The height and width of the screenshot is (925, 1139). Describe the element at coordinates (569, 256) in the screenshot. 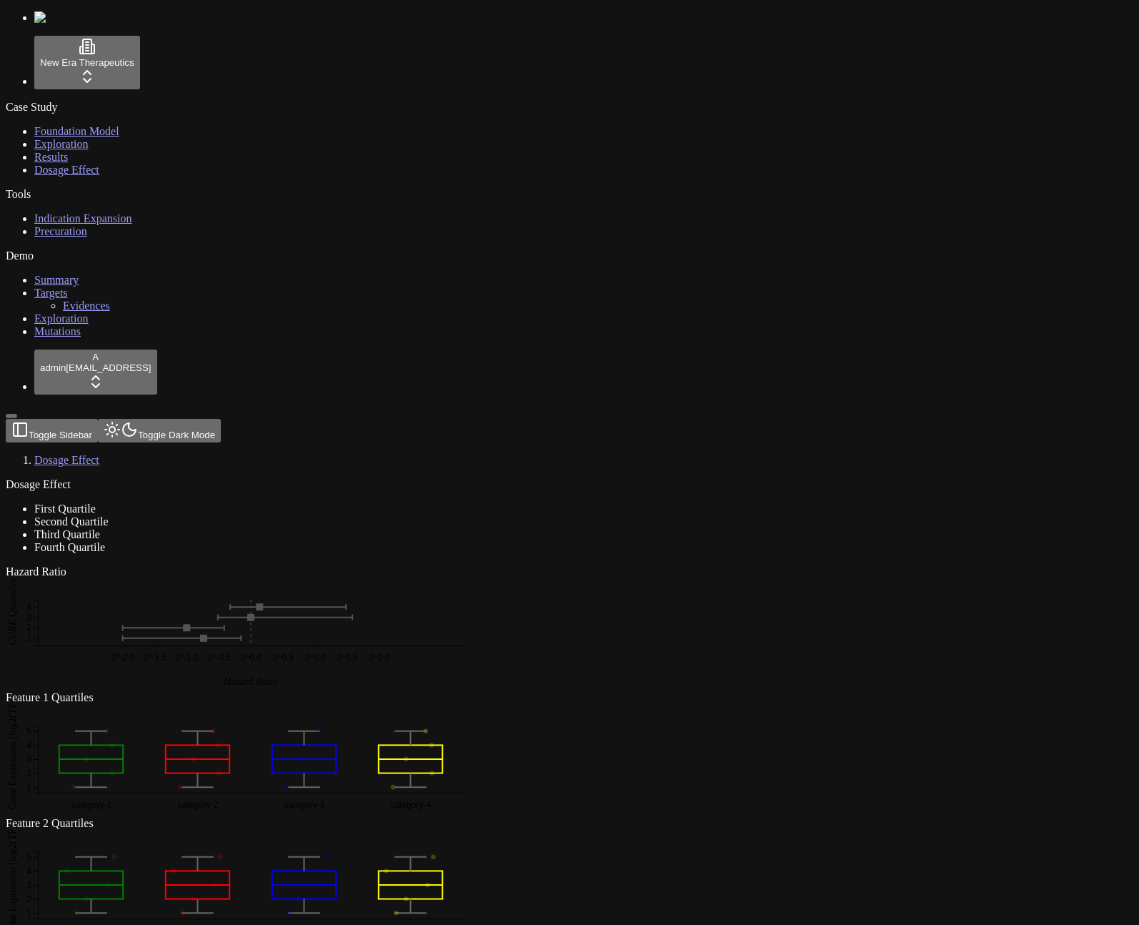

I see `div: Demo` at that location.